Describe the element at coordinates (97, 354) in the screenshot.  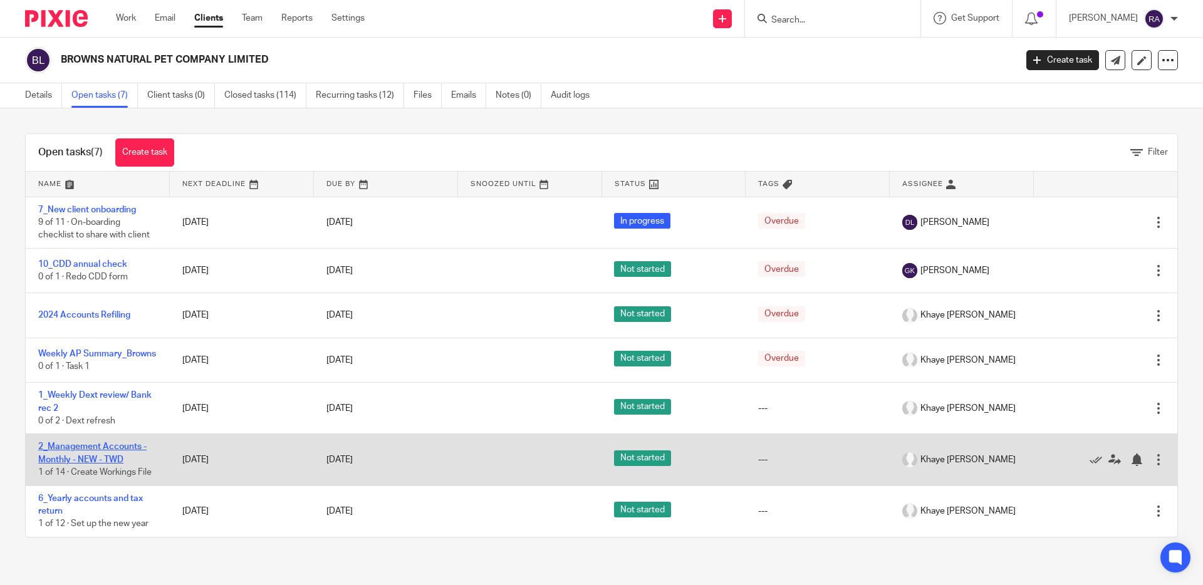
I see `a: Weekly AP Summary_Browns` at that location.